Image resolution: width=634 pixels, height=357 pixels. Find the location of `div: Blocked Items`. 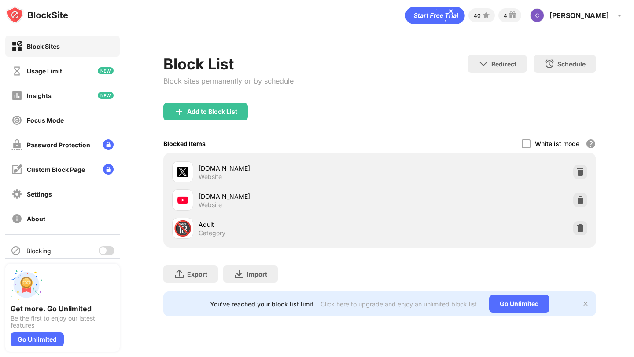

div: Blocked Items is located at coordinates (184, 144).